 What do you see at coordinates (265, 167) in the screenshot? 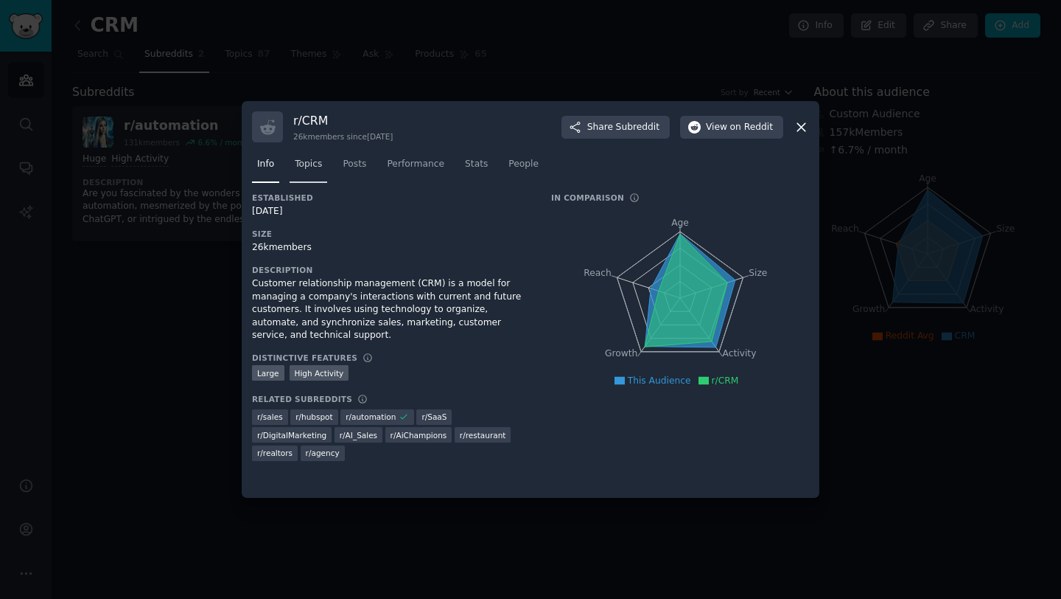
I see `a: Info` at bounding box center [265, 167].